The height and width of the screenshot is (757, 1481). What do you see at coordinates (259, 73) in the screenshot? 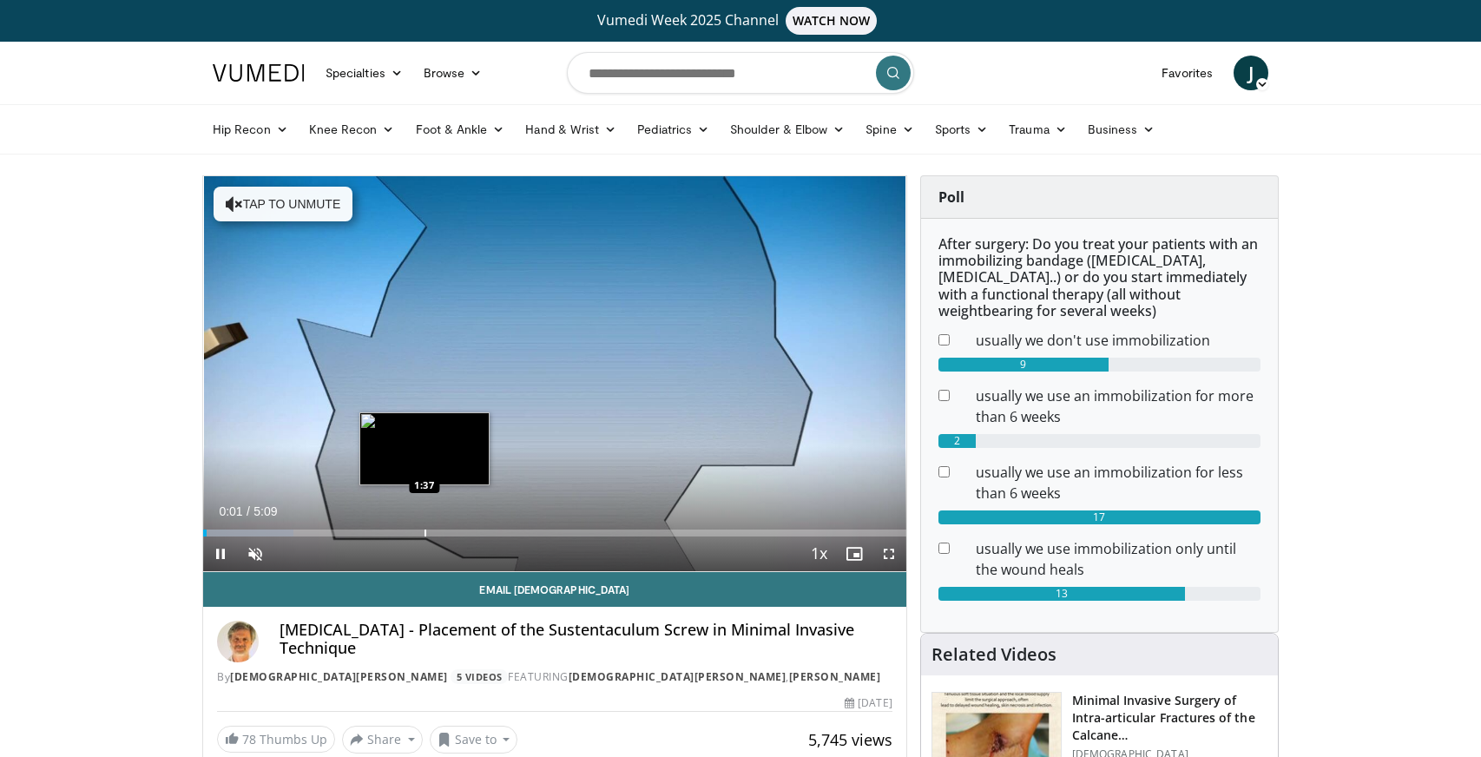
I see `img: VuMedi Logo` at bounding box center [259, 73].